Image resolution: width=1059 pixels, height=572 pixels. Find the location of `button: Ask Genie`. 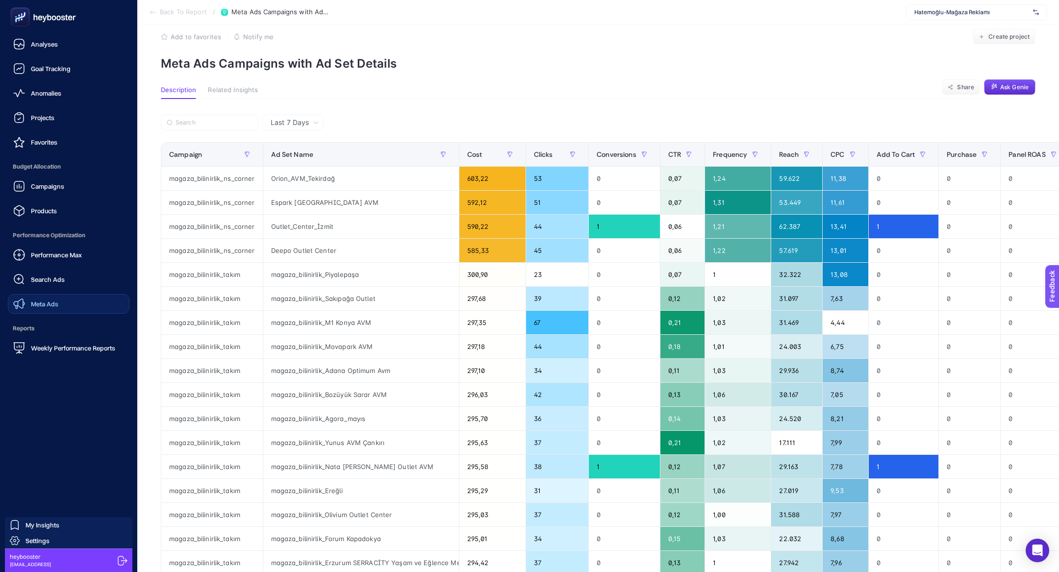

button: Ask Genie is located at coordinates (1009, 87).